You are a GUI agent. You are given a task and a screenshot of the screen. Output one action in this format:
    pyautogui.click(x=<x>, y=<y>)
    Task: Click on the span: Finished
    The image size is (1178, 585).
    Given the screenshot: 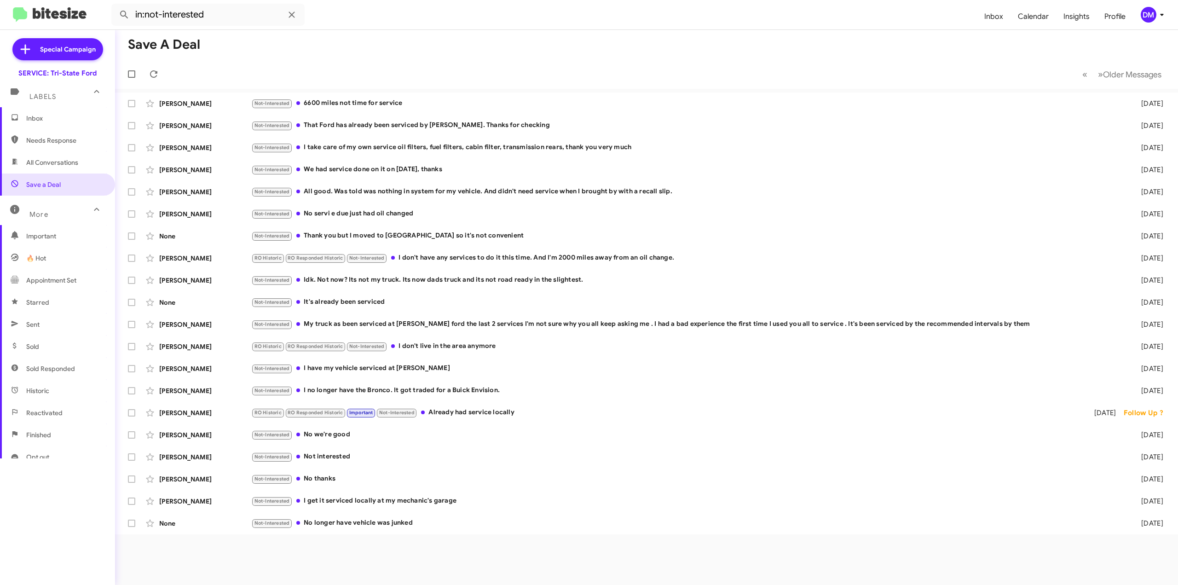 What is the action you would take?
    pyautogui.click(x=39, y=435)
    